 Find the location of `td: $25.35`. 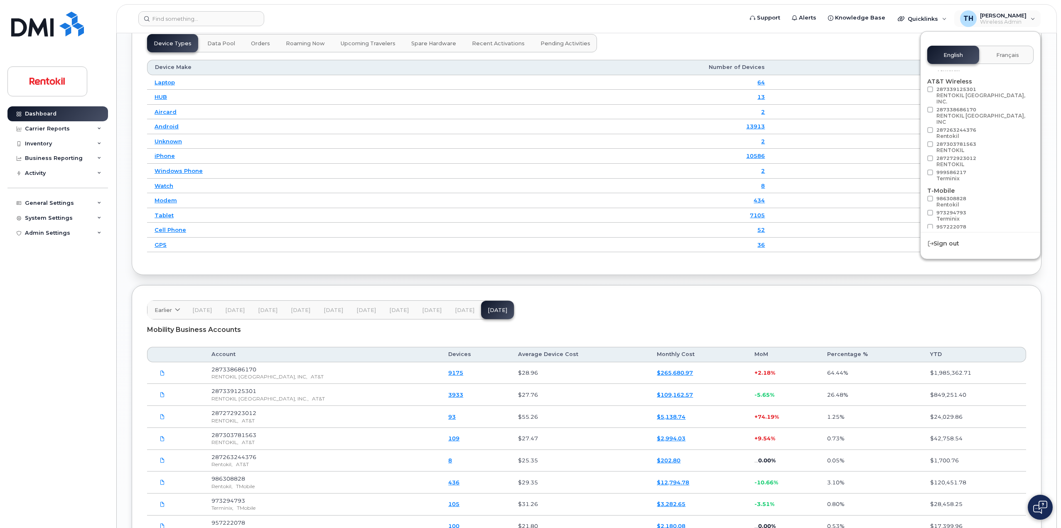

td: $25.35 is located at coordinates (580, 461).